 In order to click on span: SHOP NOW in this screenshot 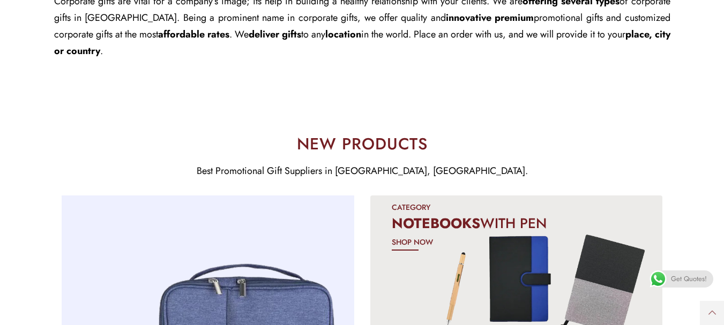, I will do `click(412, 242)`.